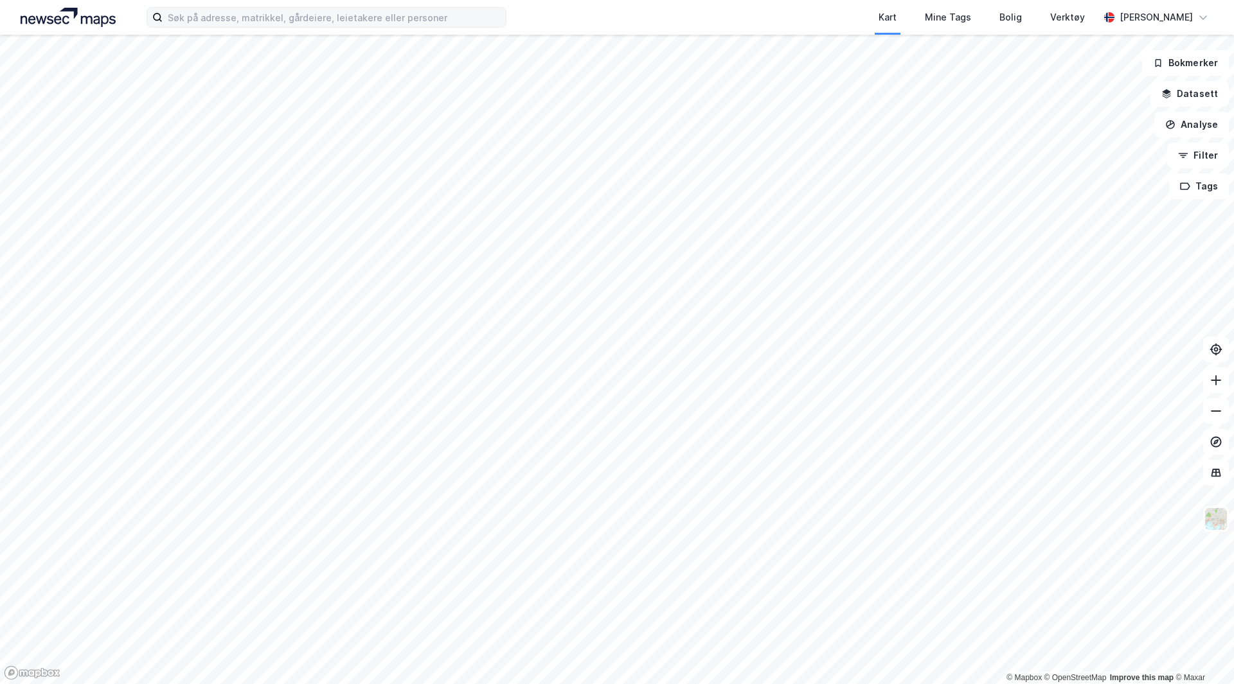 The image size is (1234, 684). Describe the element at coordinates (1141, 678) in the screenshot. I see `a: Improve this map` at that location.